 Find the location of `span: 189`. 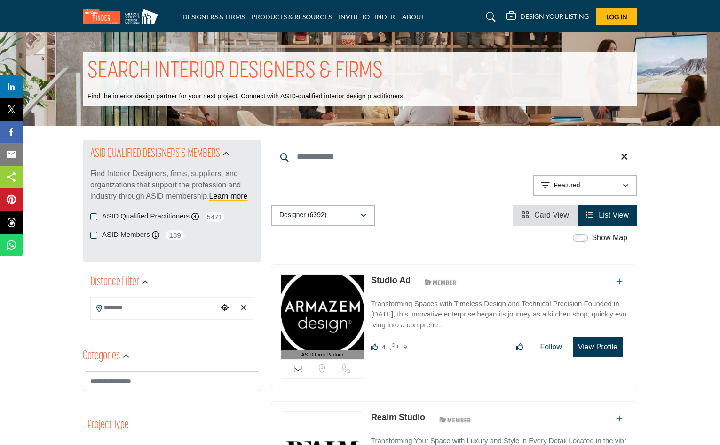

span: 189 is located at coordinates (175, 235).